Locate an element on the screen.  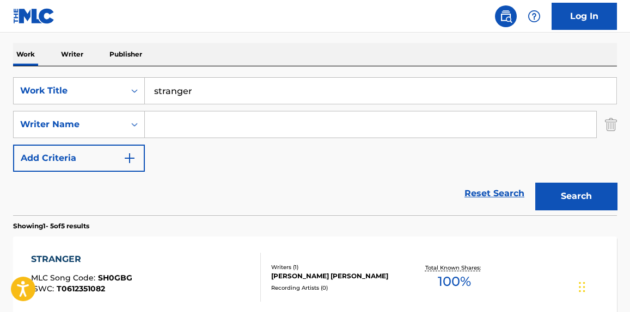
span: T0612351082 is located at coordinates (81, 289).